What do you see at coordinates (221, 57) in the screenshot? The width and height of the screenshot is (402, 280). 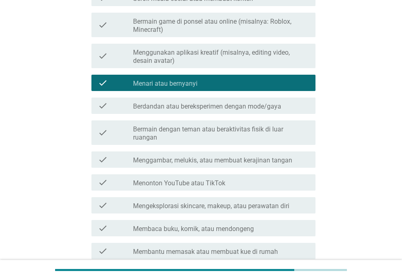 I see `label: Menggunakan aplikasi kreatif (misalnya, editing video, desain avatar)` at bounding box center [221, 57].